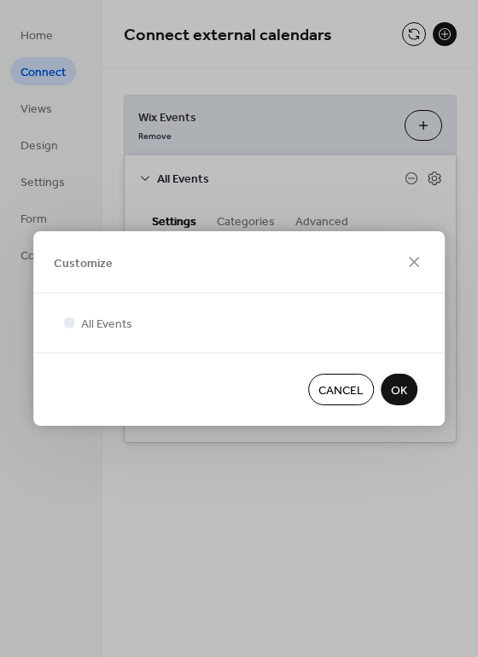 This screenshot has height=657, width=478. I want to click on span: All Events, so click(107, 324).